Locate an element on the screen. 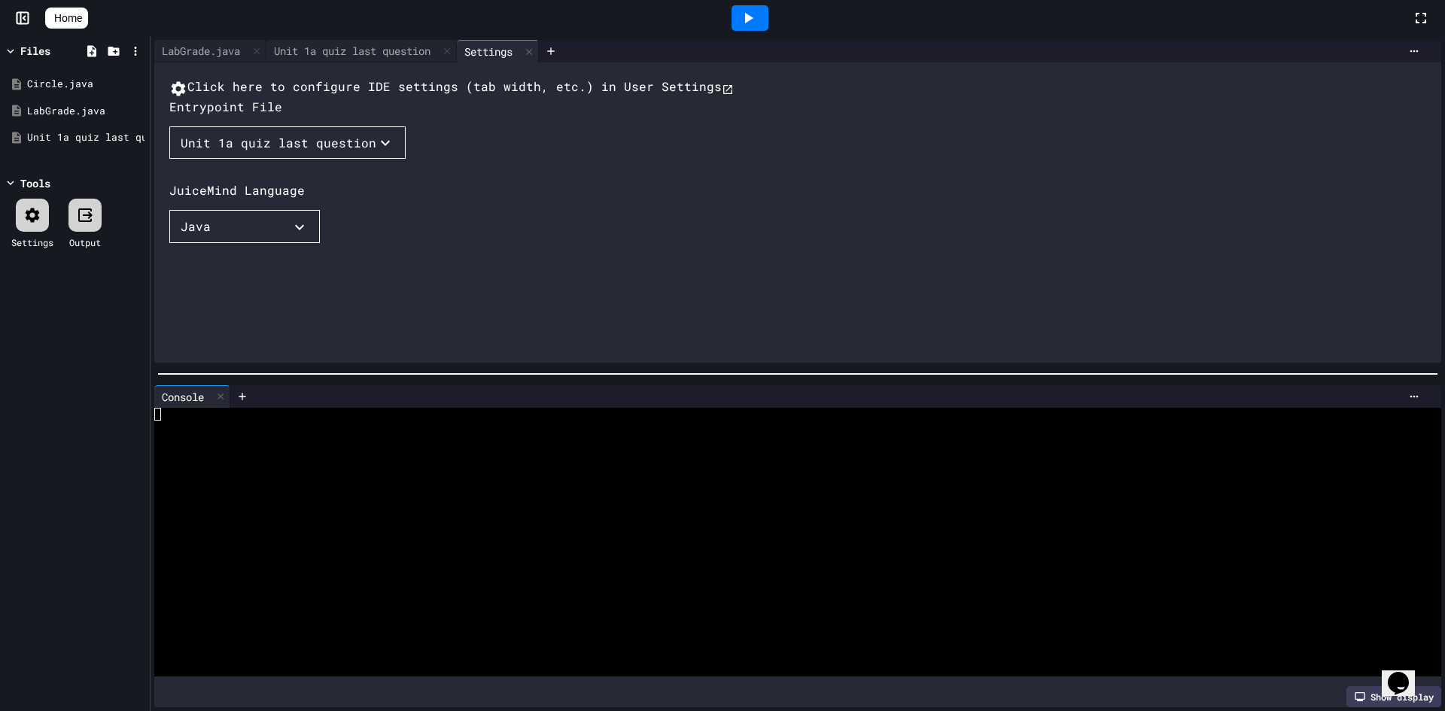 Image resolution: width=1445 pixels, height=711 pixels. div: Java is located at coordinates (196, 227).